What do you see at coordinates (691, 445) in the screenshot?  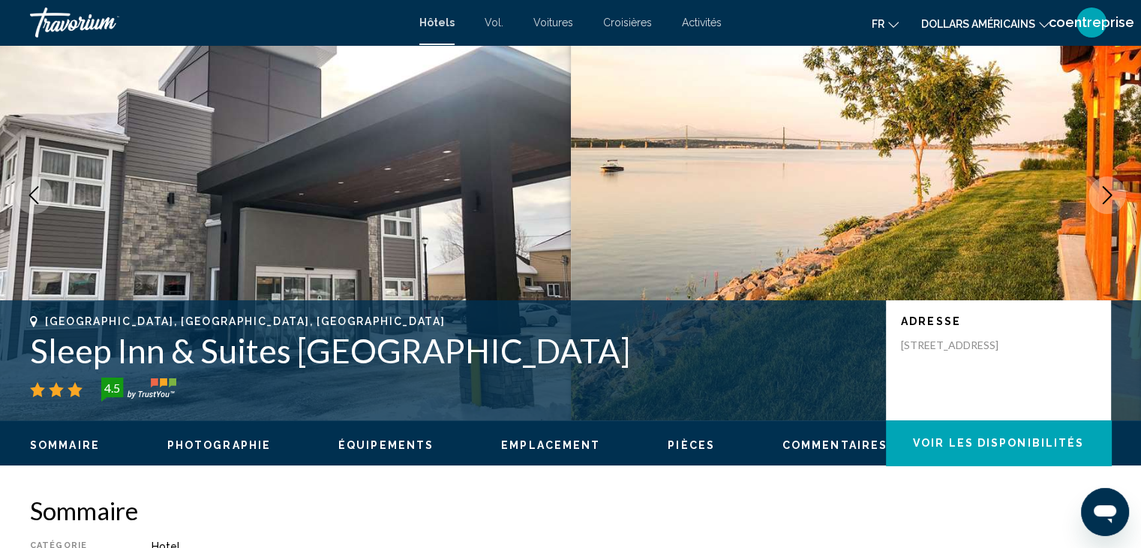 I see `span: Pièces` at bounding box center [691, 445].